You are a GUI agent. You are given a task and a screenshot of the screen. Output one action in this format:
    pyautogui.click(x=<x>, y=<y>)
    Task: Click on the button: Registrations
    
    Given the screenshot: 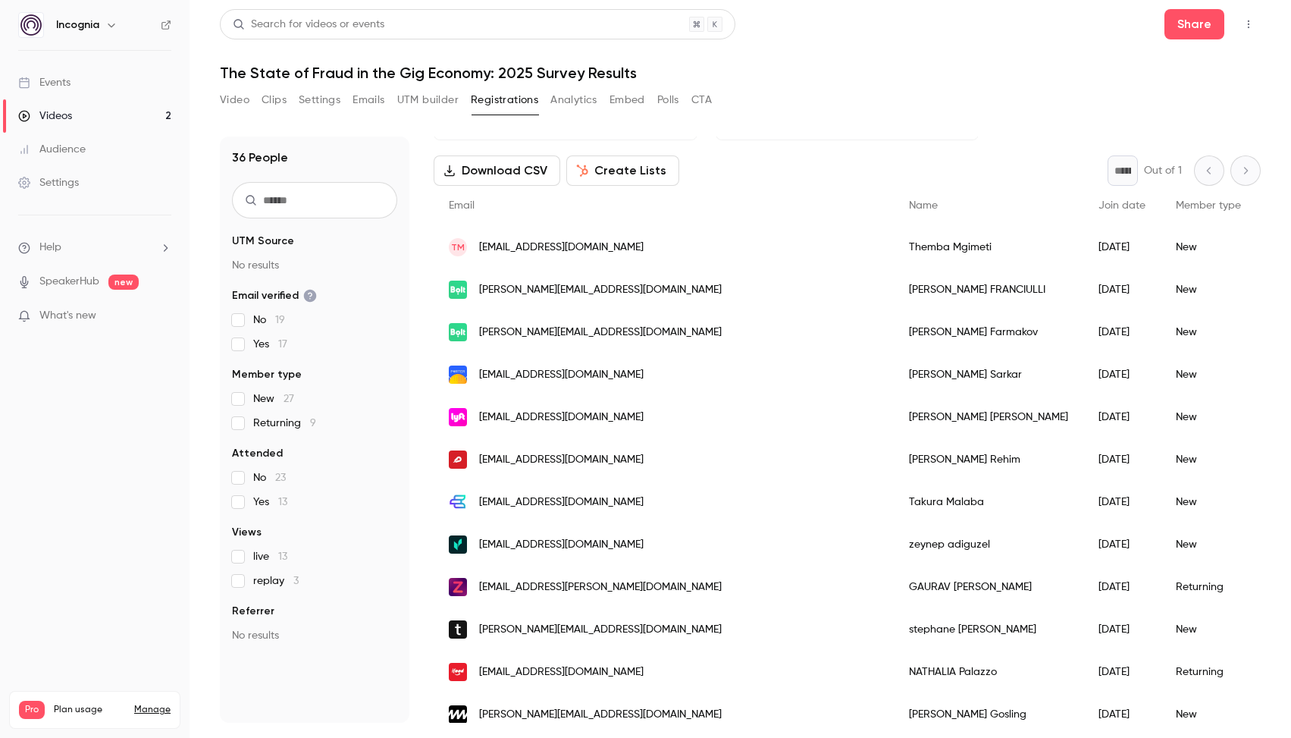 What is the action you would take?
    pyautogui.click(x=504, y=100)
    